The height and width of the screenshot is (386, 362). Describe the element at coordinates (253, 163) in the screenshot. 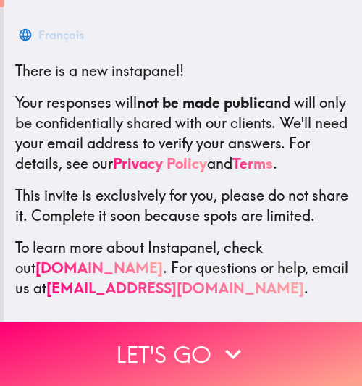

I see `a: Terms` at that location.